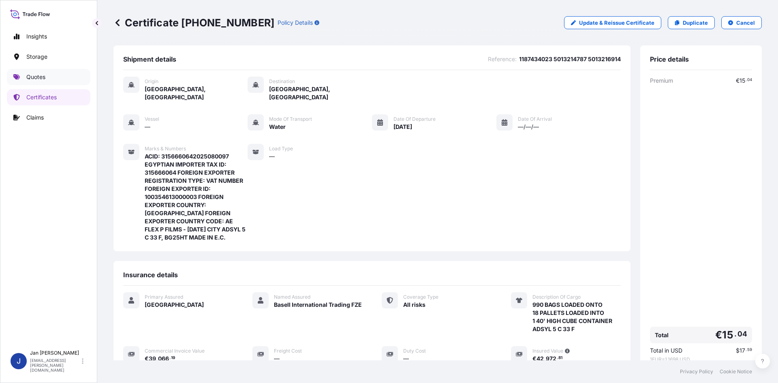  I want to click on span: Premium, so click(662, 81).